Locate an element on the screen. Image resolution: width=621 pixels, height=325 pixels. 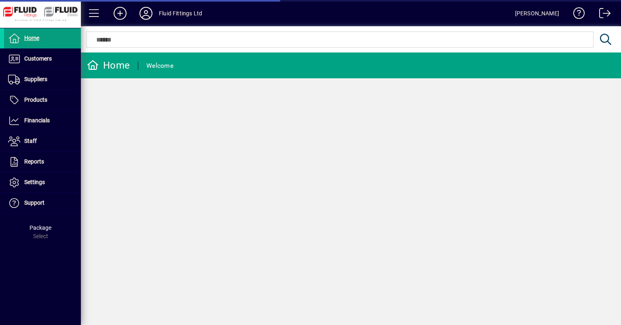
a: Customers is located at coordinates (42, 59).